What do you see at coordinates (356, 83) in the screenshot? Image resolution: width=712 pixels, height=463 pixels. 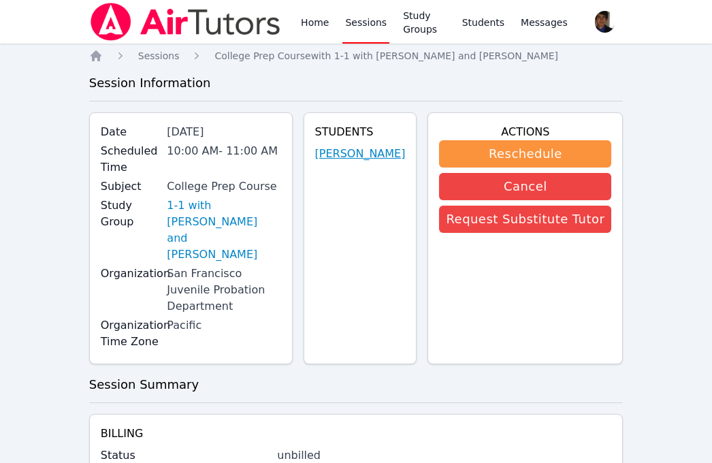 I see `h3: Session Information` at bounding box center [356, 83].